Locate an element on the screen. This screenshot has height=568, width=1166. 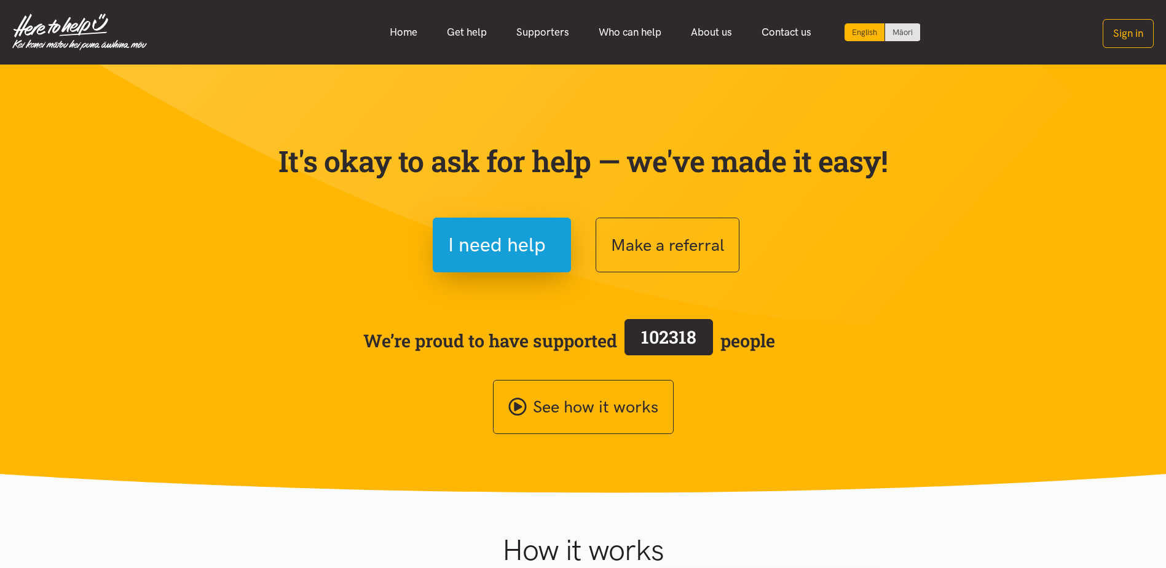
span: We’re proud to have supported people is located at coordinates (569, 340).